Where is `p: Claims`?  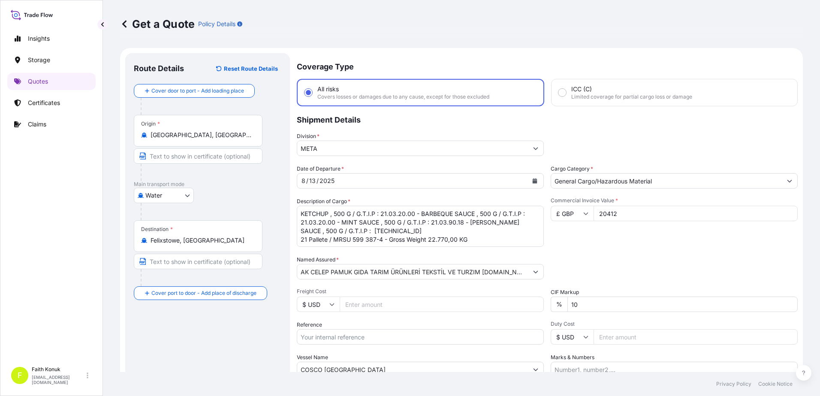 p: Claims is located at coordinates (37, 124).